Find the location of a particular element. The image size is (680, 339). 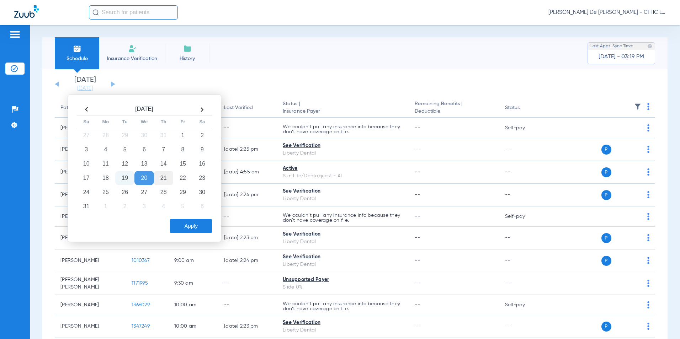

div: Unsupported Payer is located at coordinates (343, 280).